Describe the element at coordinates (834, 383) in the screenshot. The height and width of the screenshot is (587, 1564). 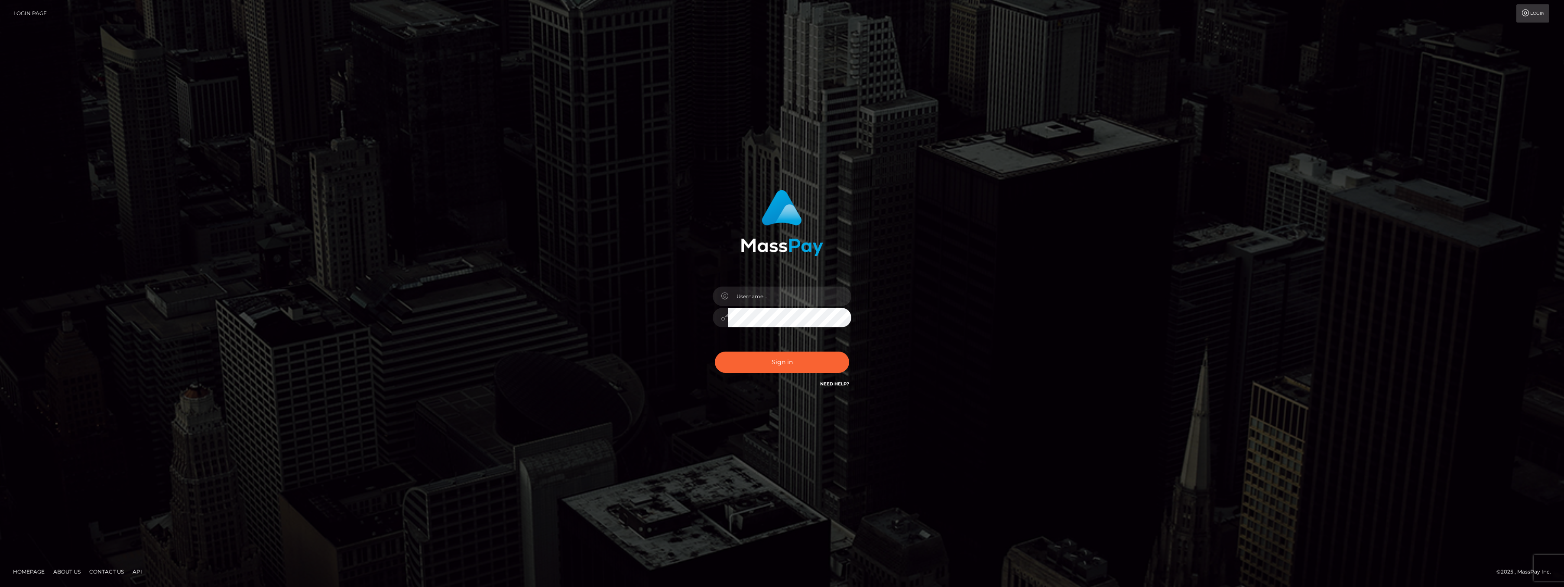
I see `a: Need Help?` at that location.